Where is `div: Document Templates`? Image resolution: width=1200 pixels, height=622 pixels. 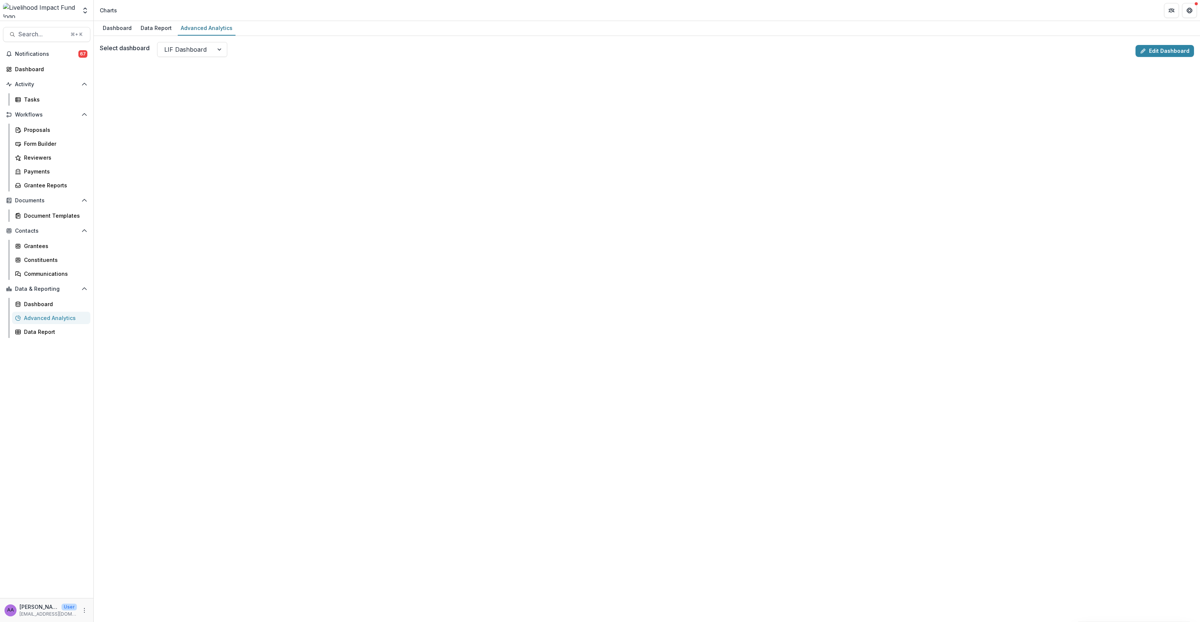
div: Document Templates is located at coordinates (54, 216).